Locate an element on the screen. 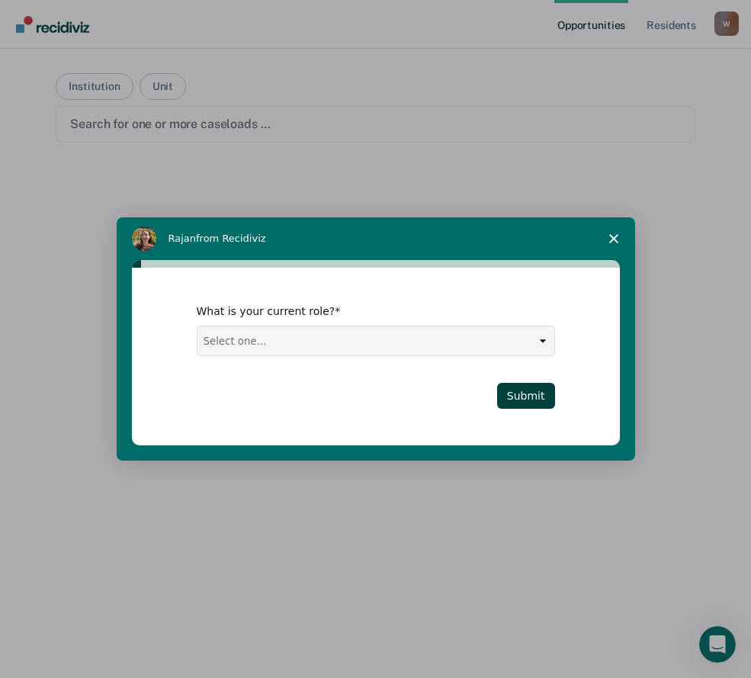  button: Submit is located at coordinates (526, 396).